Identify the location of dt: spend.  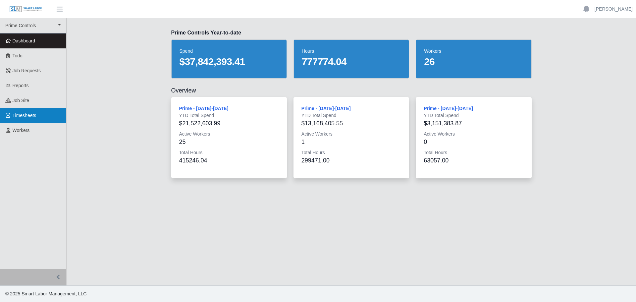
(229, 51).